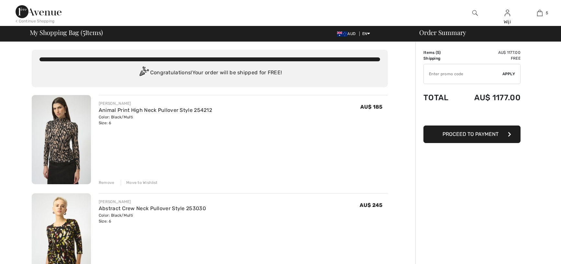 This screenshot has width=561, height=264. Describe the element at coordinates (39, 12) in the screenshot. I see `img: 1ère Avenue` at that location.